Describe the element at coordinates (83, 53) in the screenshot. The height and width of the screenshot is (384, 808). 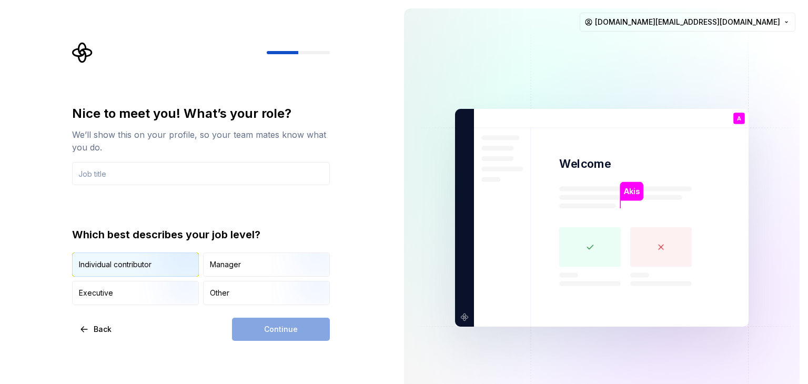
I see `svg: Supernova Logo` at that location.